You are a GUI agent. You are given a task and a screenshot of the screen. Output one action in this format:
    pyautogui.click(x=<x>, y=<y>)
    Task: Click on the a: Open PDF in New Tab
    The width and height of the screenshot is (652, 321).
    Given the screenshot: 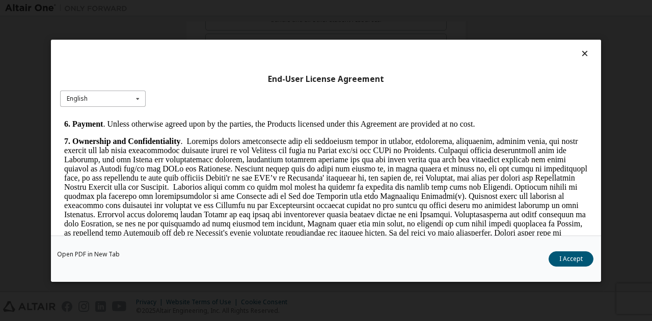 What is the action you would take?
    pyautogui.click(x=88, y=254)
    